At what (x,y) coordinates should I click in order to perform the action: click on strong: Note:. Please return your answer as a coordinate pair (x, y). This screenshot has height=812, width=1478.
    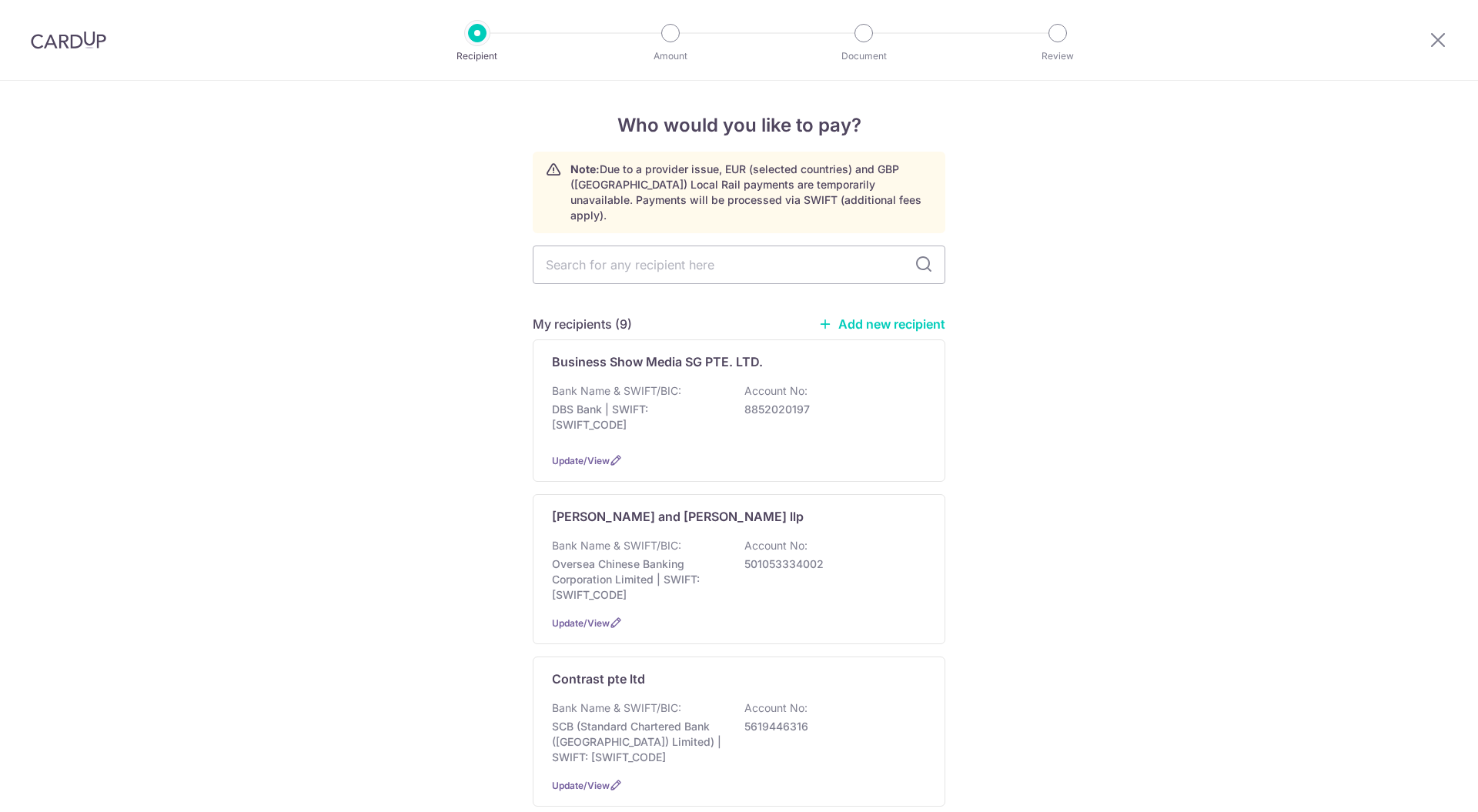
    Looking at the image, I should click on (585, 168).